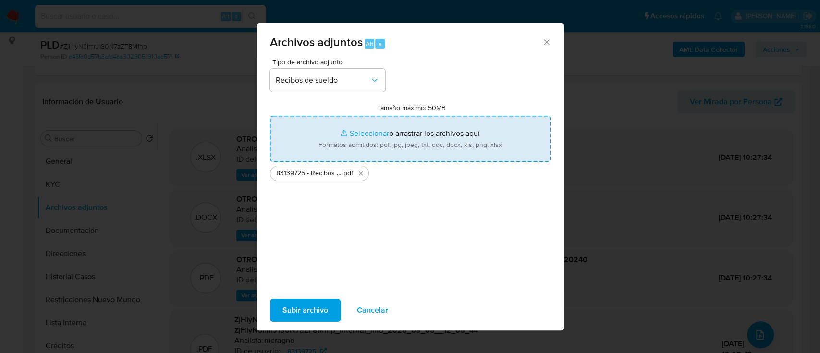  What do you see at coordinates (347, 173) in the screenshot?
I see `span: .pdf` at bounding box center [347, 173].